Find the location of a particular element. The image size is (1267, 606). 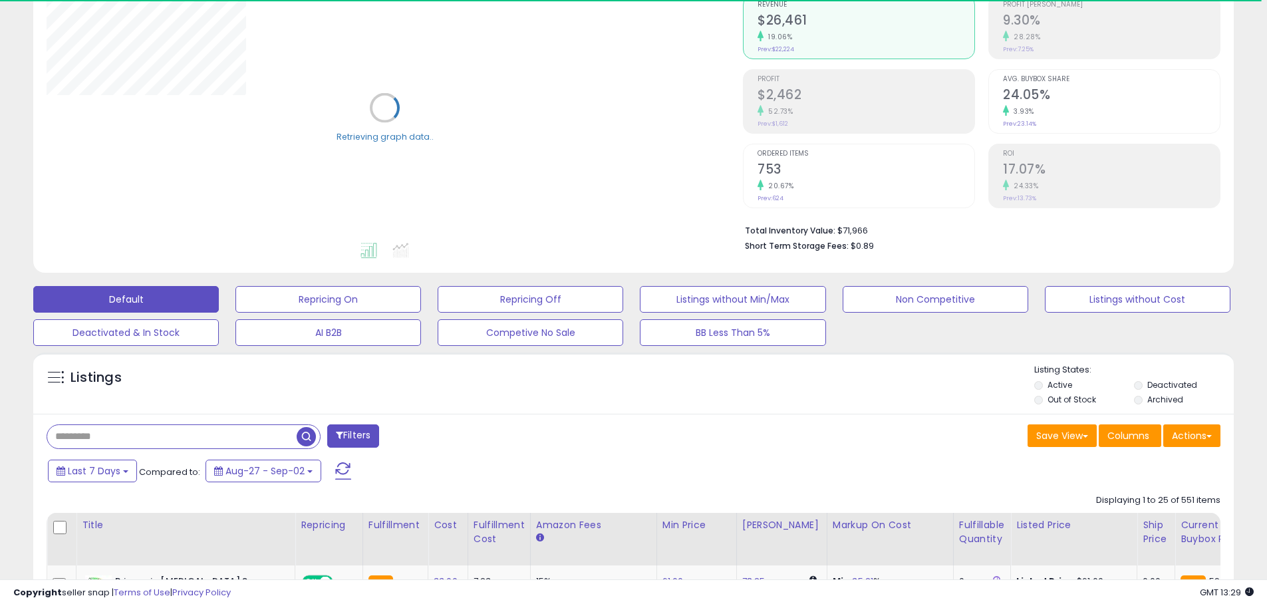

div: Title is located at coordinates (186, 525).